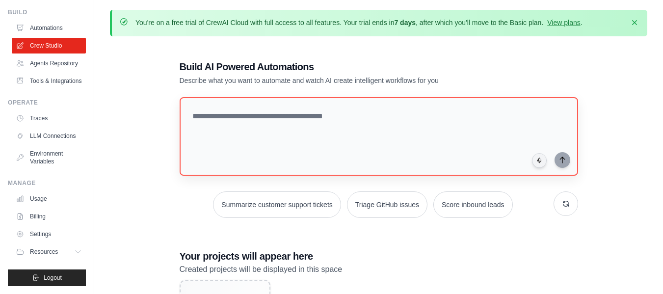 Image resolution: width=663 pixels, height=294 pixels. Describe the element at coordinates (47, 278) in the screenshot. I see `button: Logout` at that location.